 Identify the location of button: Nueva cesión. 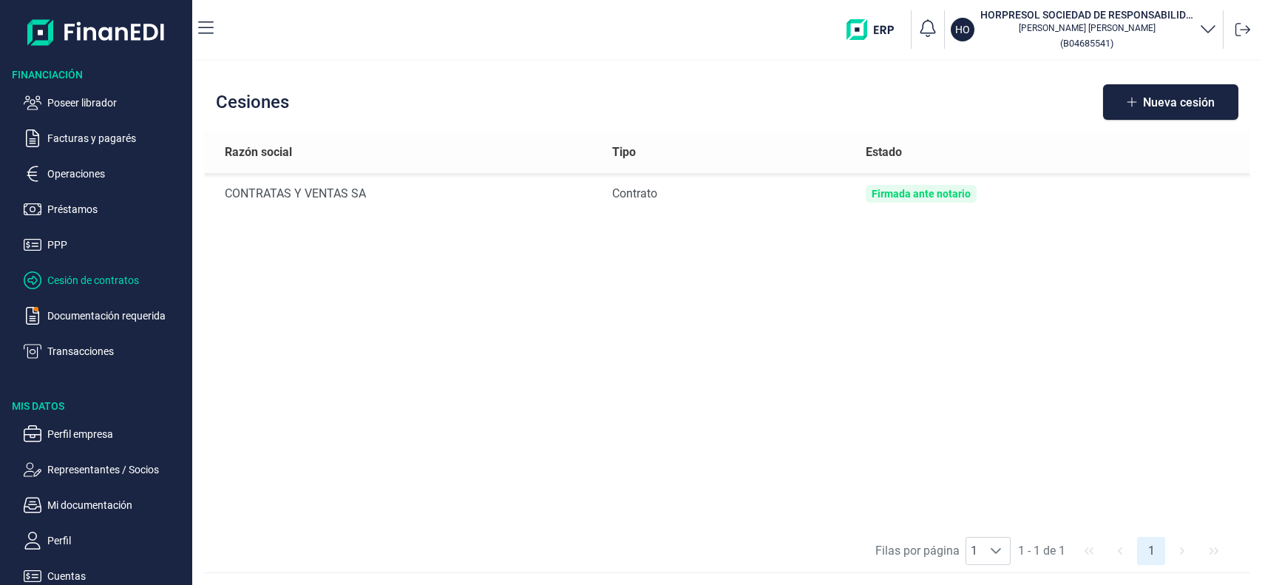
(1170, 102).